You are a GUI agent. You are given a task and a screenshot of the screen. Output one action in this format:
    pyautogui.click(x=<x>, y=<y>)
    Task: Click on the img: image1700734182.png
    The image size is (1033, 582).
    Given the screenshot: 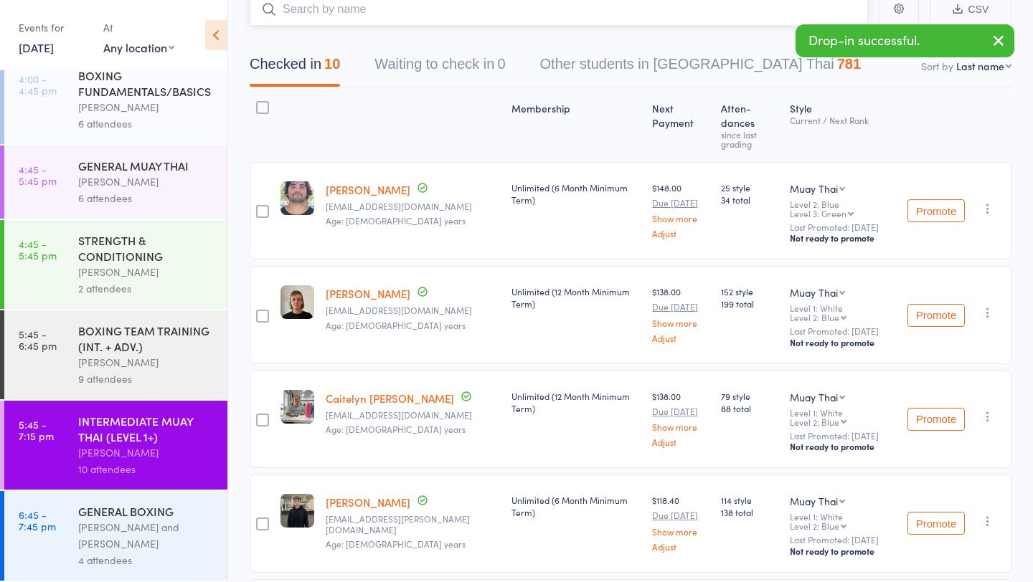 What is the action you would take?
    pyautogui.click(x=297, y=198)
    